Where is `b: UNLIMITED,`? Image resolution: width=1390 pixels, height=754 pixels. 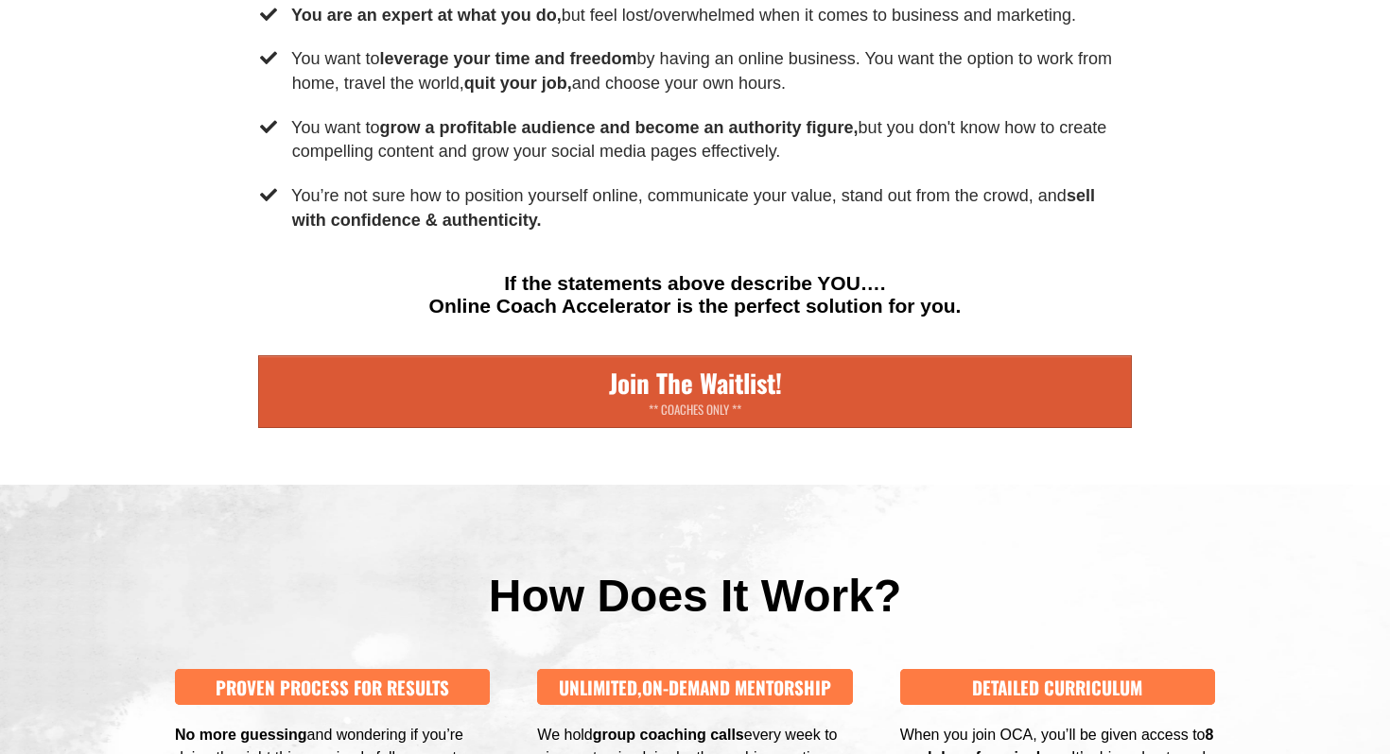 b: UNLIMITED, is located at coordinates (600, 687).